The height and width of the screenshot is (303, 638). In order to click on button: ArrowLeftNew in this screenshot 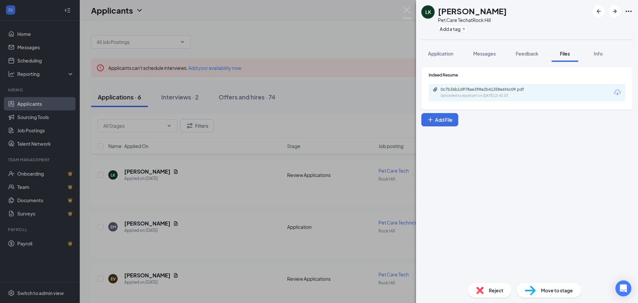, I will do `click(599, 11)`.